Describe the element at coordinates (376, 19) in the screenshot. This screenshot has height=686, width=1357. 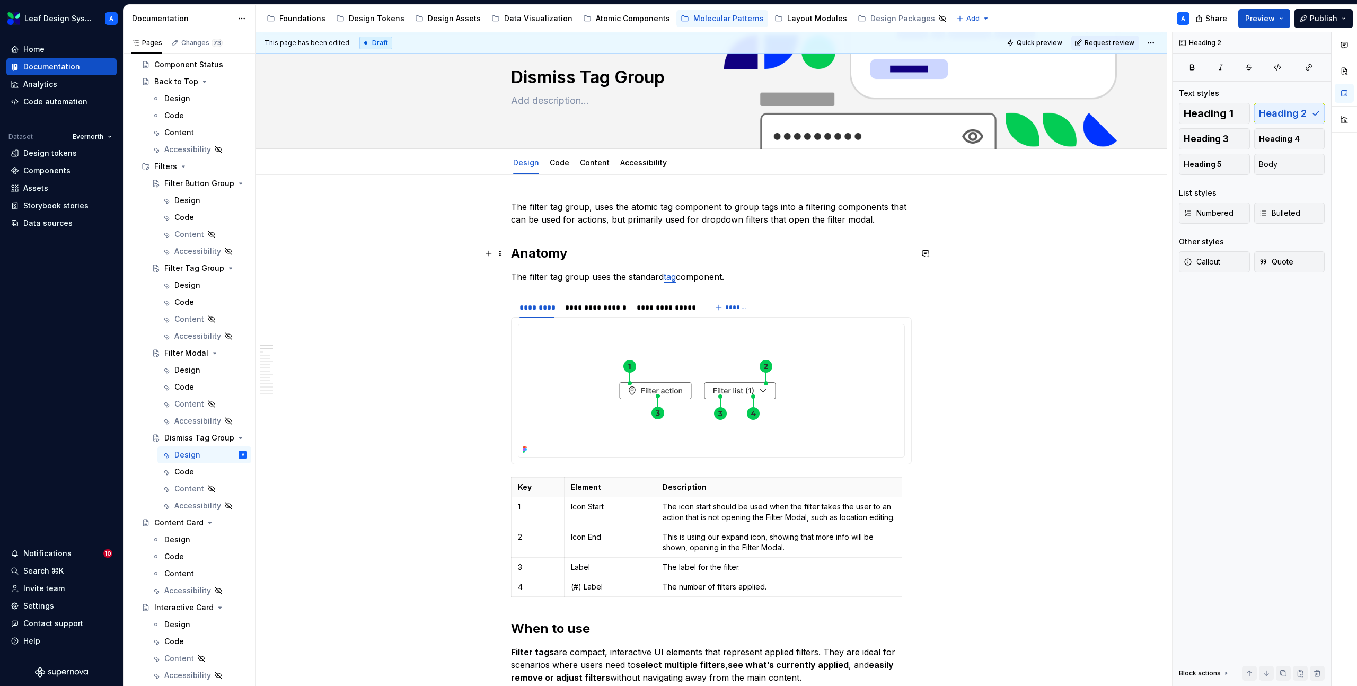
I see `div: Design Tokens` at that location.